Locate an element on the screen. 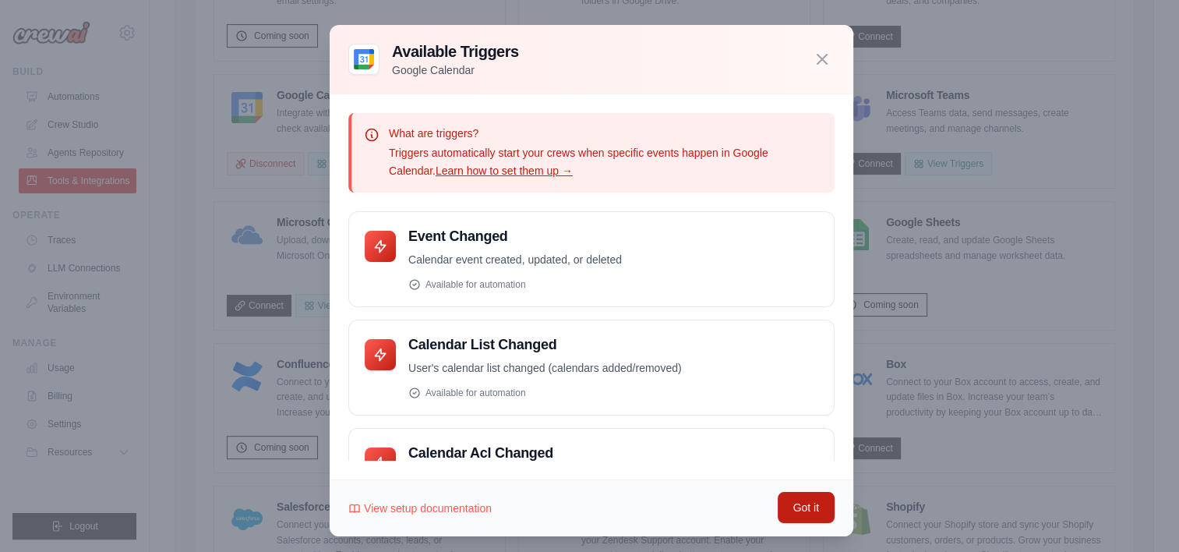  h4: Event Changed is located at coordinates (613, 236).